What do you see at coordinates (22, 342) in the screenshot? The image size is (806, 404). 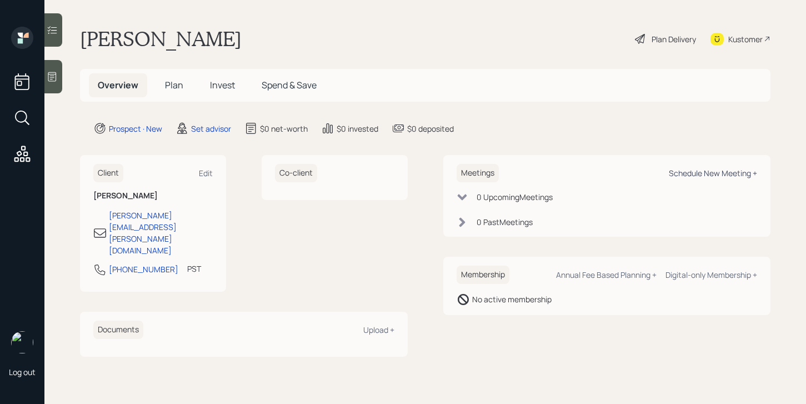 I see `img: retirable_logo.png` at bounding box center [22, 342].